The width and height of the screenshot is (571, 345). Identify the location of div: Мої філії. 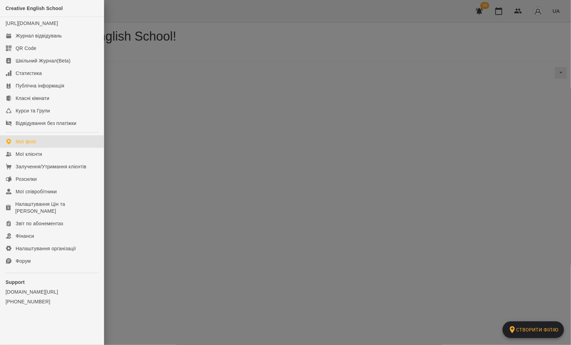
(26, 142).